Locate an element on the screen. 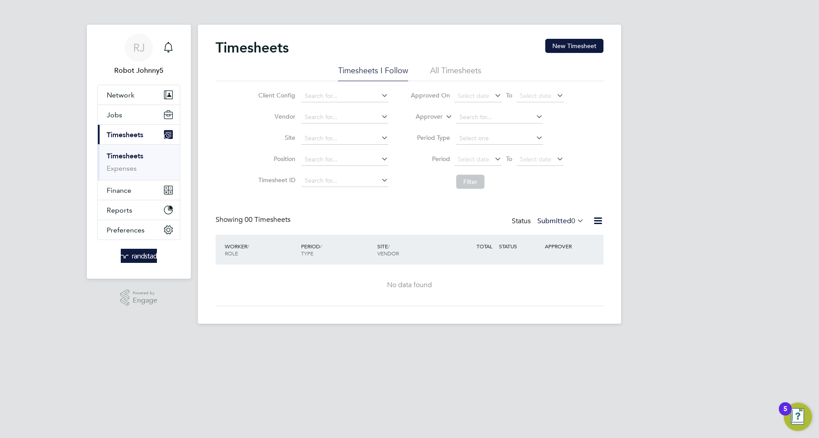 The image size is (819, 438). label: Approved On is located at coordinates (430, 95).